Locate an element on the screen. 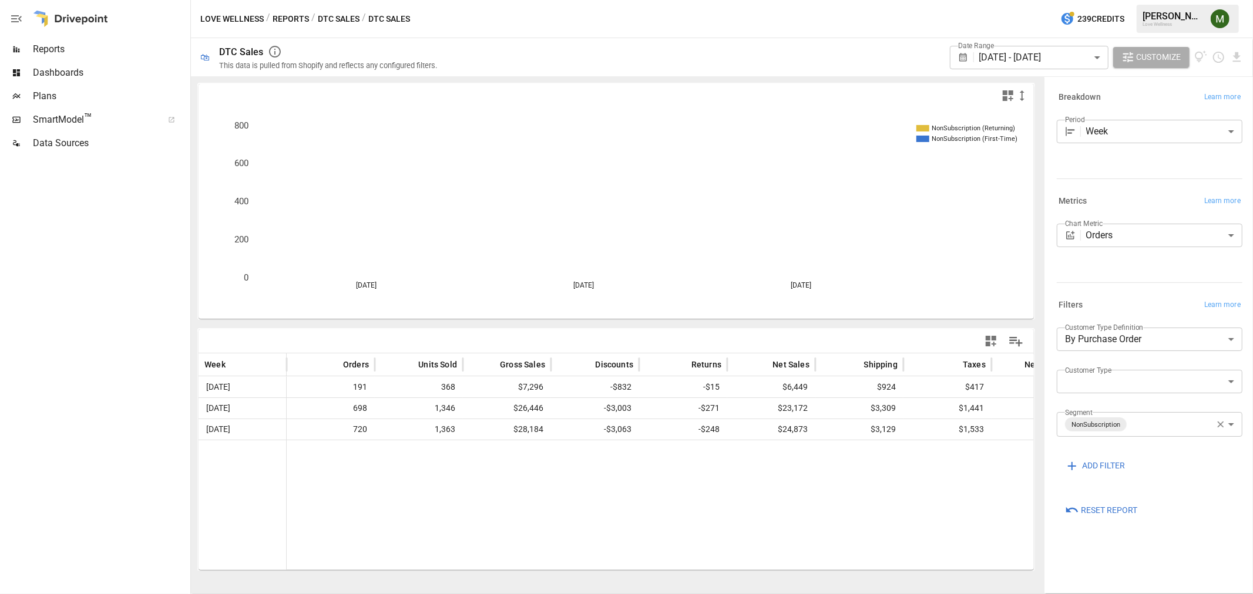 The height and width of the screenshot is (594, 1253). button: Reset Report is located at coordinates (1101, 510).